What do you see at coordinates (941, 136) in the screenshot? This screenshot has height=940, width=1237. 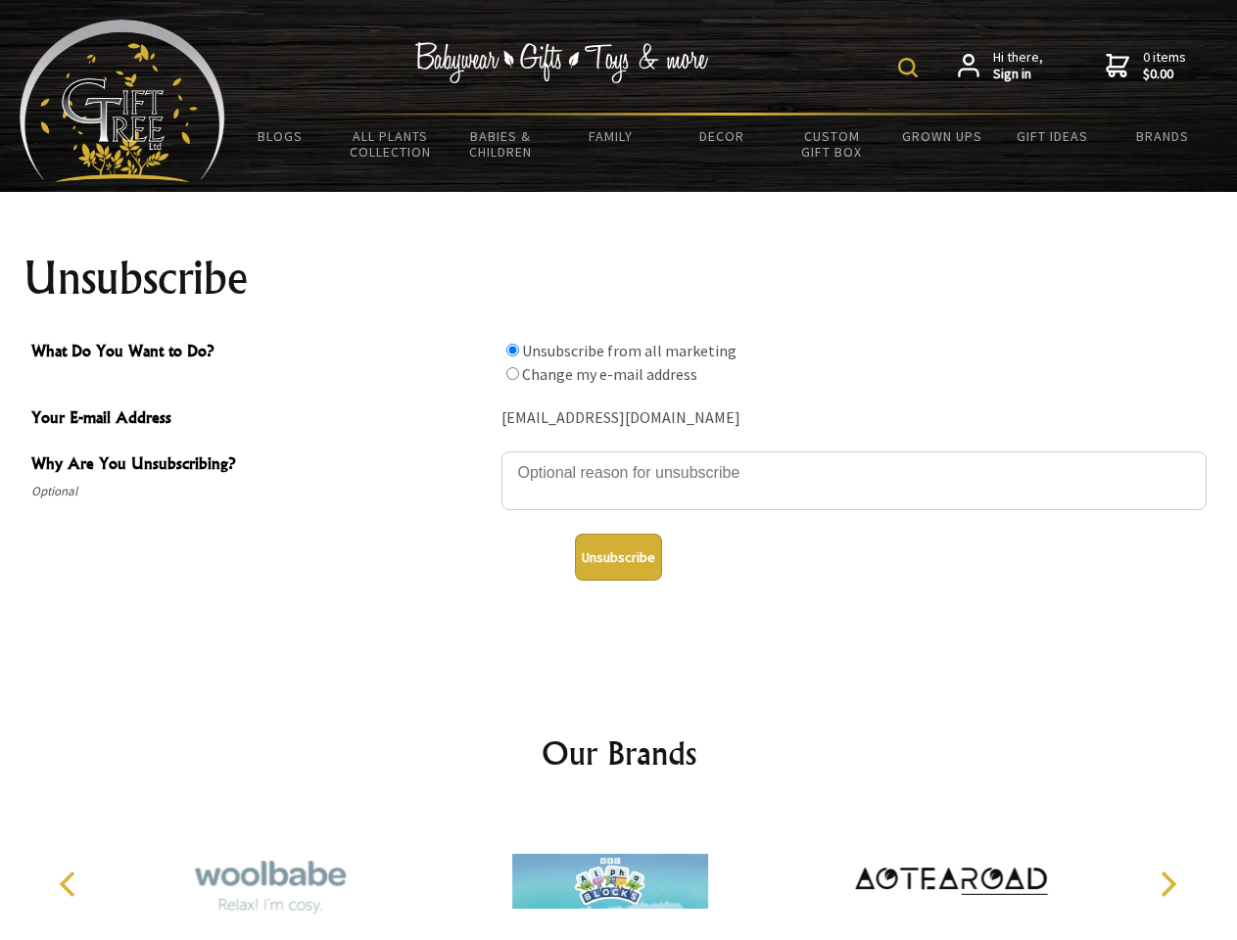 I see `a: Grown Ups` at bounding box center [941, 136].